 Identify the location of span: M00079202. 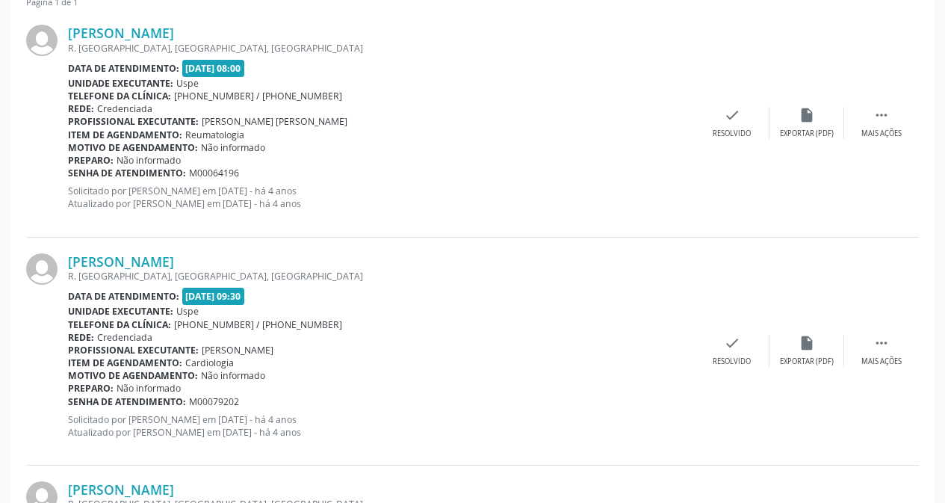
(214, 401).